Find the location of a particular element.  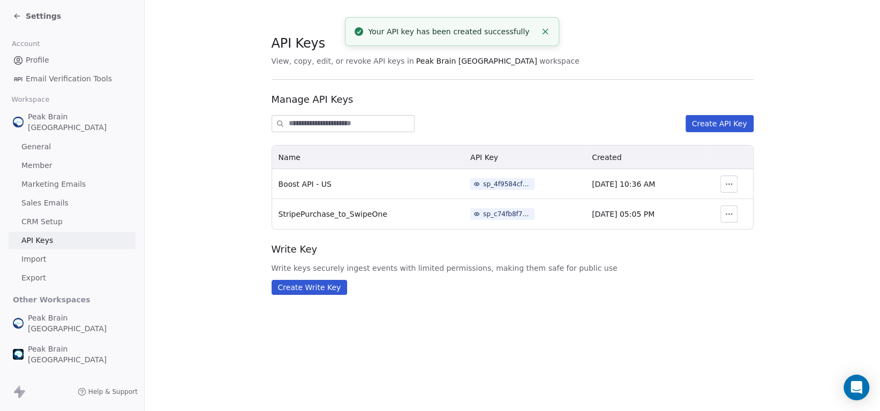

a: Profile is located at coordinates (72, 60).